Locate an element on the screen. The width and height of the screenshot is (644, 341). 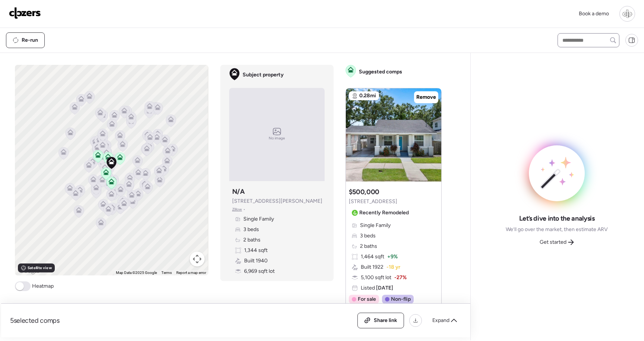
span: Let’s dive into the analysis is located at coordinates (557, 218).